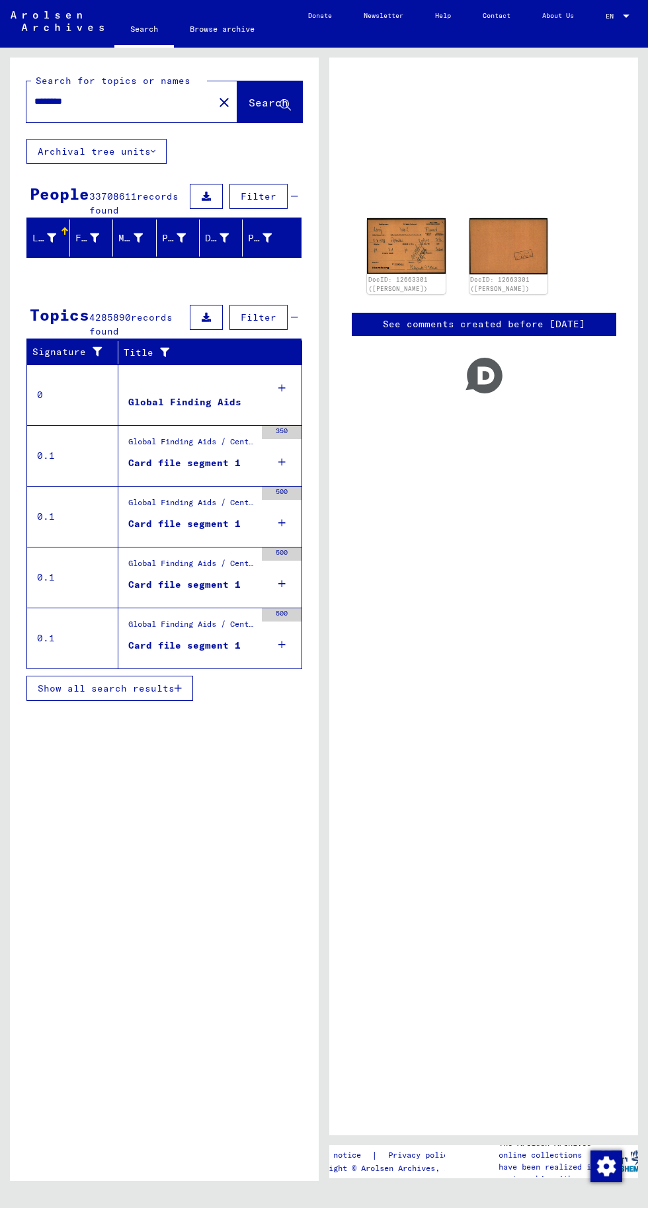 This screenshot has height=1208, width=648. I want to click on img: Change consent, so click(606, 1167).